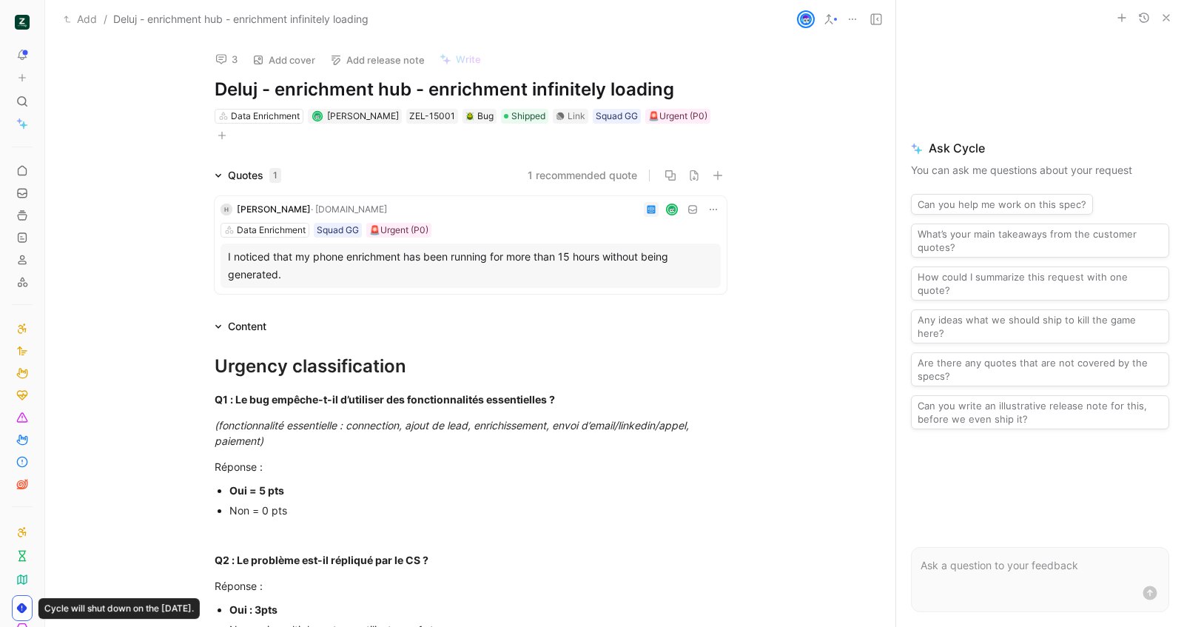  What do you see at coordinates (582, 175) in the screenshot?
I see `button: 1 recommended quote` at bounding box center [582, 175].